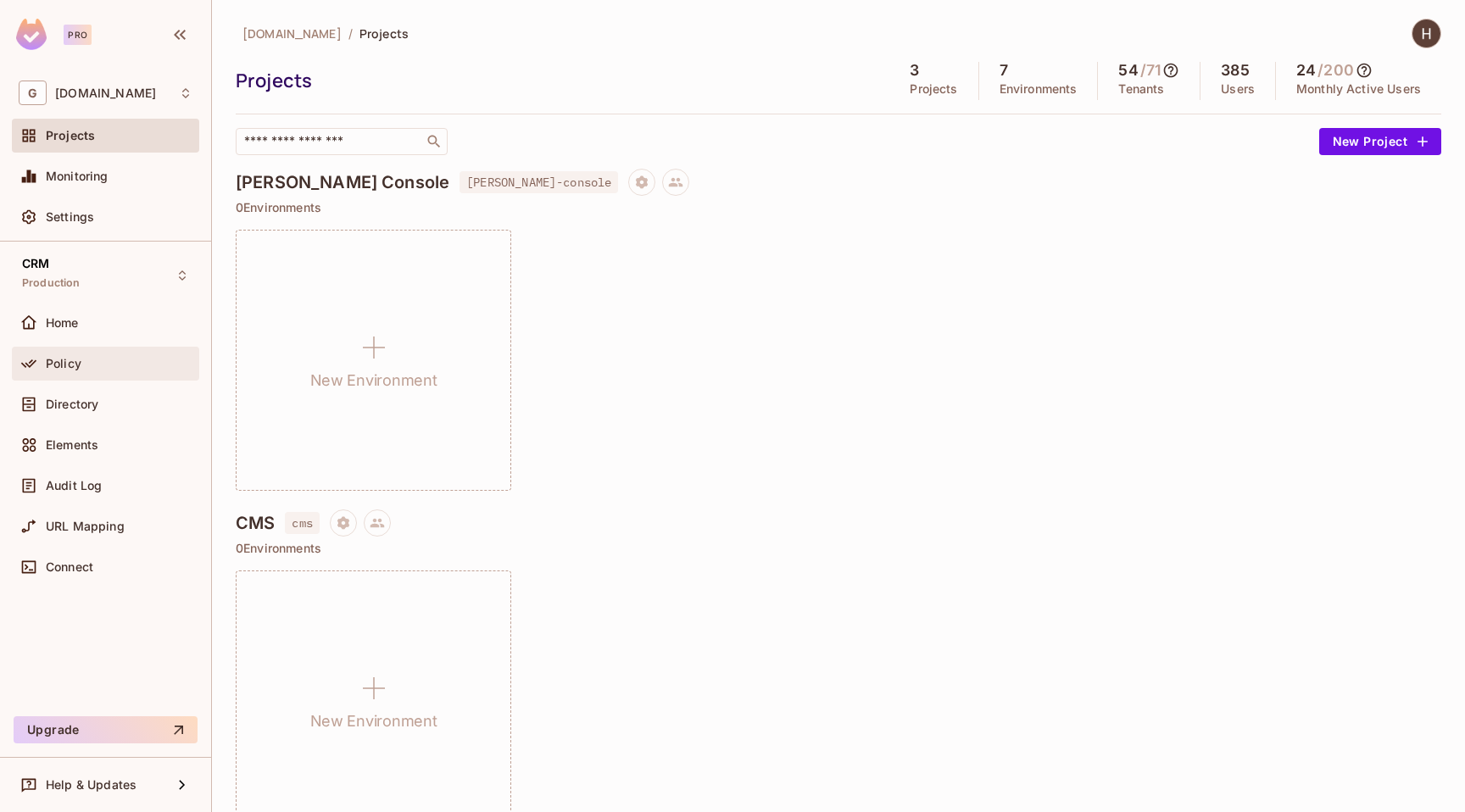  I want to click on img: SReyMgAAAABJRU5ErkJggg==, so click(31, 34).